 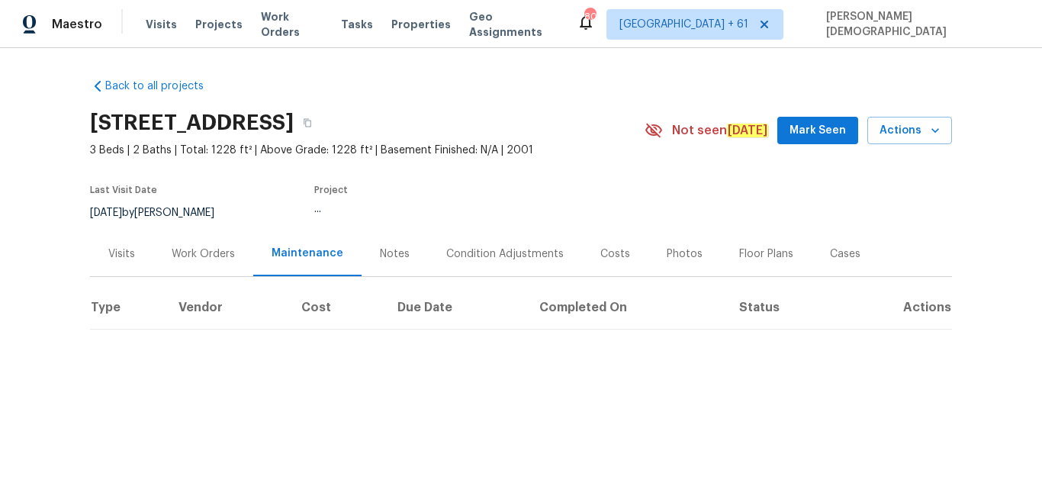 I want to click on div: Floor Plans, so click(x=766, y=254).